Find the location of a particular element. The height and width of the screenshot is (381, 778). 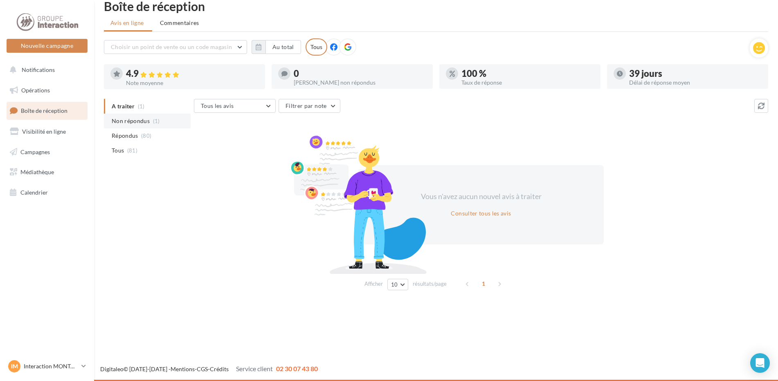

span: 1 is located at coordinates (483, 284).